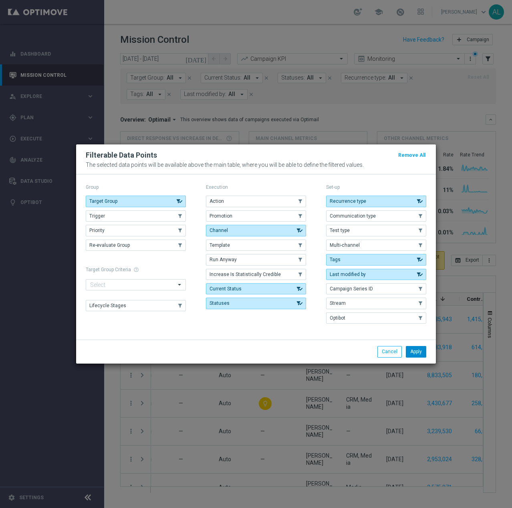 This screenshot has width=512, height=508. Describe the element at coordinates (337, 303) in the screenshot. I see `span: Stream` at that location.